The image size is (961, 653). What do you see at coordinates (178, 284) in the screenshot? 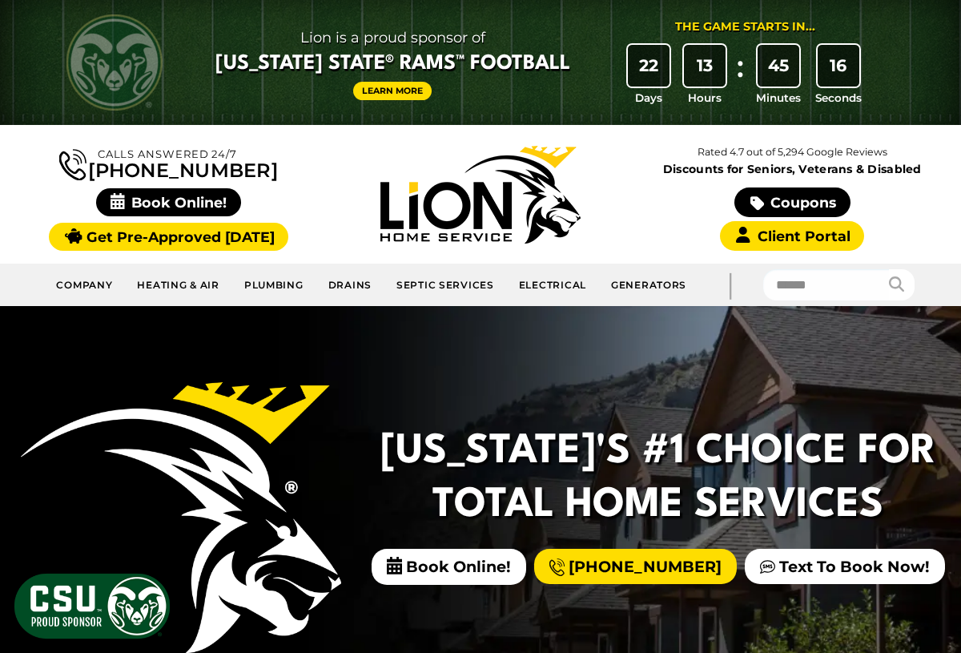
I see `a: Heating & Air` at bounding box center [178, 284].